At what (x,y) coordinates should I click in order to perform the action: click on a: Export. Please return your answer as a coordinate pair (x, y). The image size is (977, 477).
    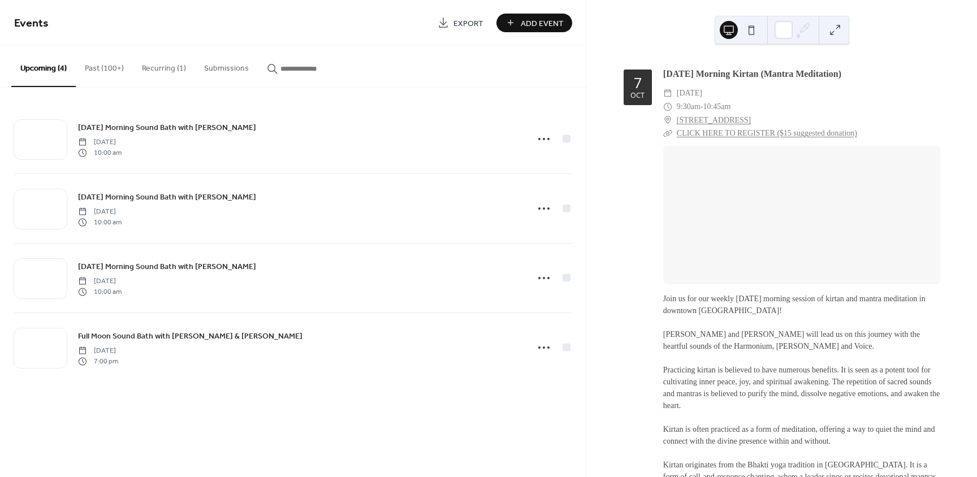
    Looking at the image, I should click on (460, 23).